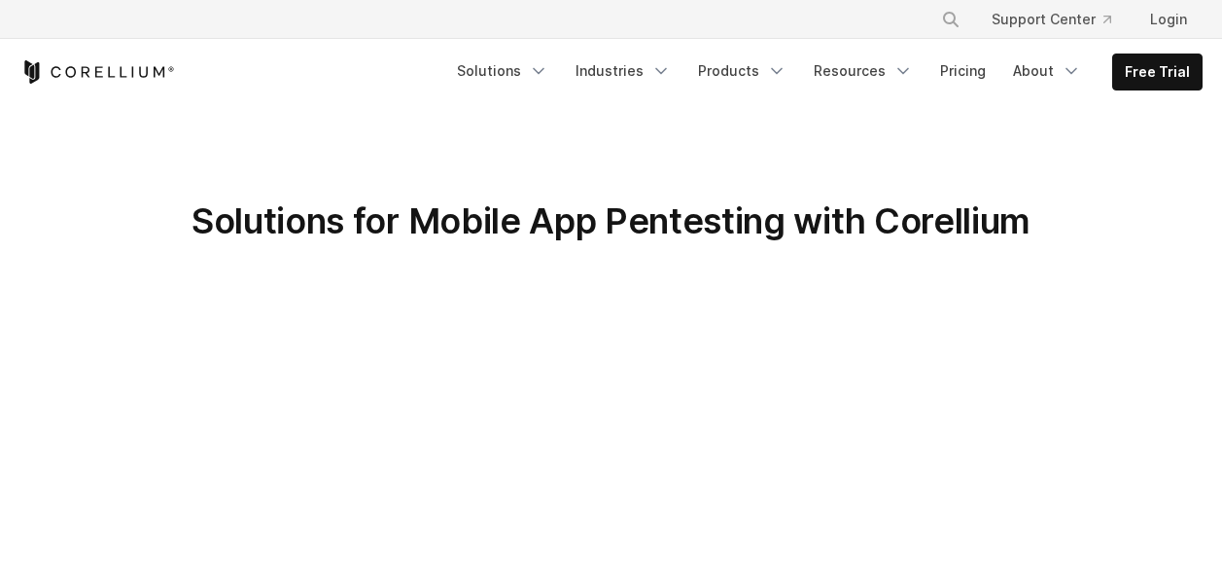 This screenshot has height=578, width=1222. What do you see at coordinates (963, 71) in the screenshot?
I see `a: Pricing` at bounding box center [963, 71].